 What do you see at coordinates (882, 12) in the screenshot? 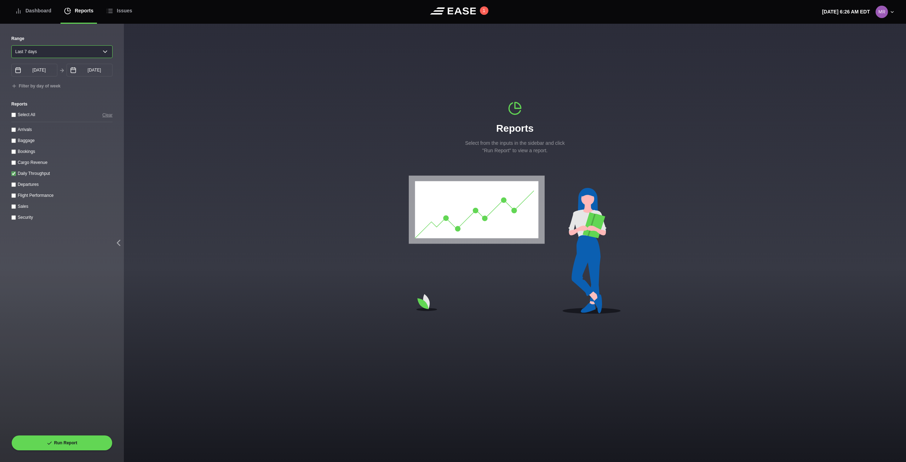
I see `img: 0b2ed616698f39eb9cebe474ea602d52` at bounding box center [882, 12].